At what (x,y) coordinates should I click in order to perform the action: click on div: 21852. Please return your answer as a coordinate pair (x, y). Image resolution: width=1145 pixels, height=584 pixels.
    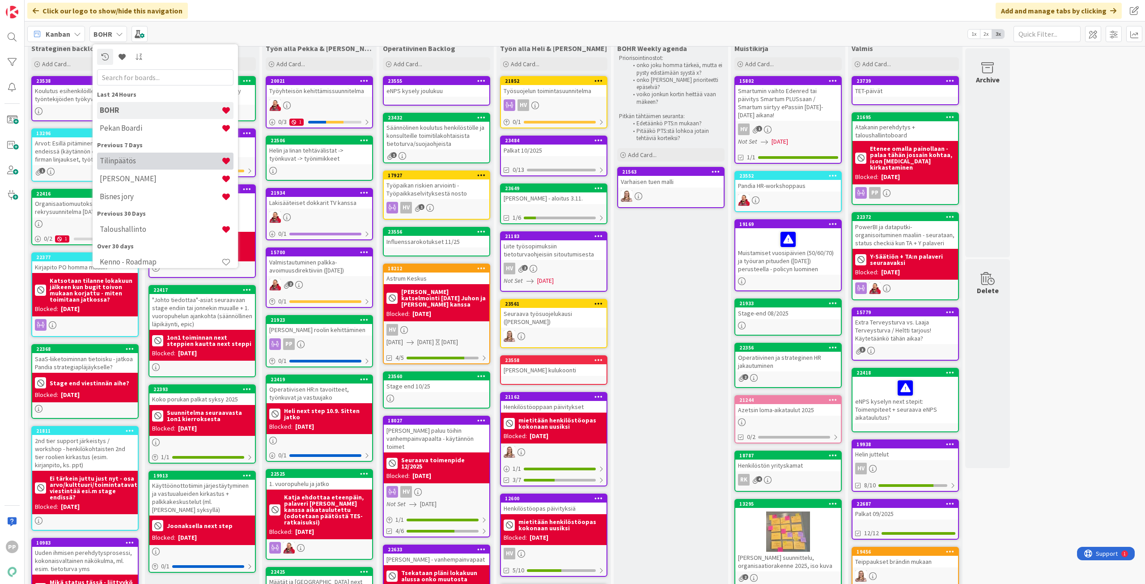
    Looking at the image, I should click on (554, 81).